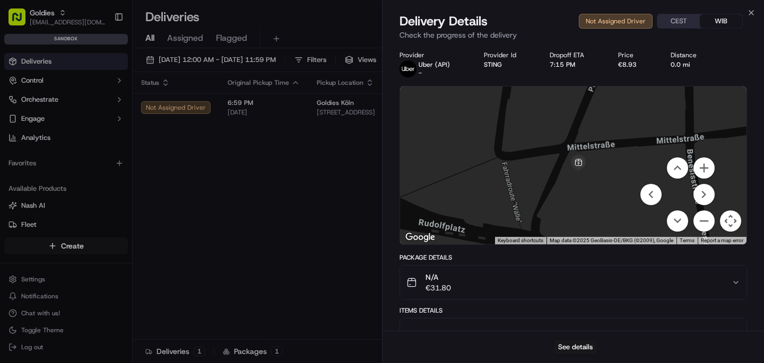  Describe the element at coordinates (520, 241) in the screenshot. I see `button: Keyboard shortcuts` at that location.